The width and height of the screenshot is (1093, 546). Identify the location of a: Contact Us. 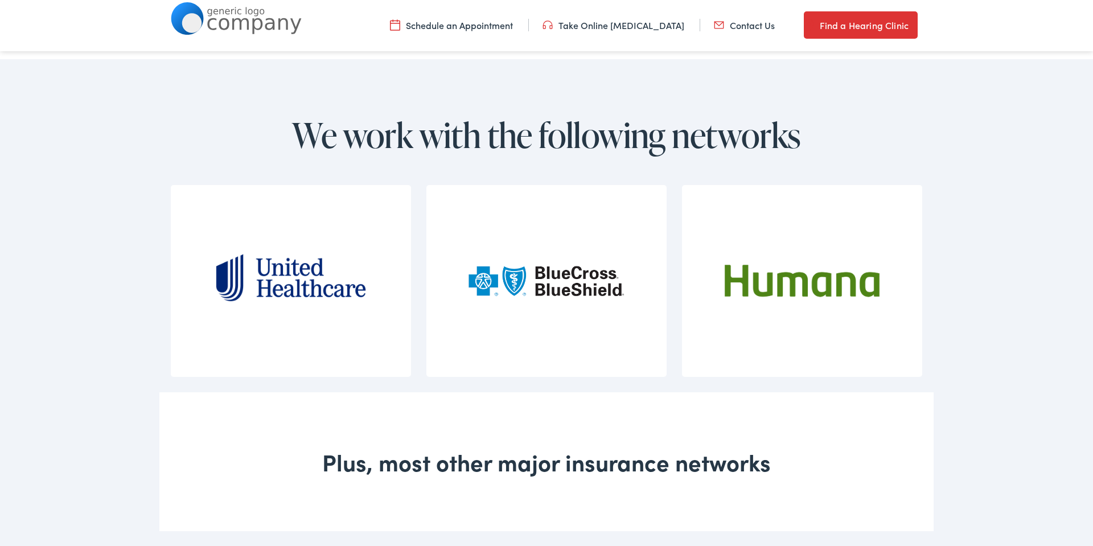
(744, 25).